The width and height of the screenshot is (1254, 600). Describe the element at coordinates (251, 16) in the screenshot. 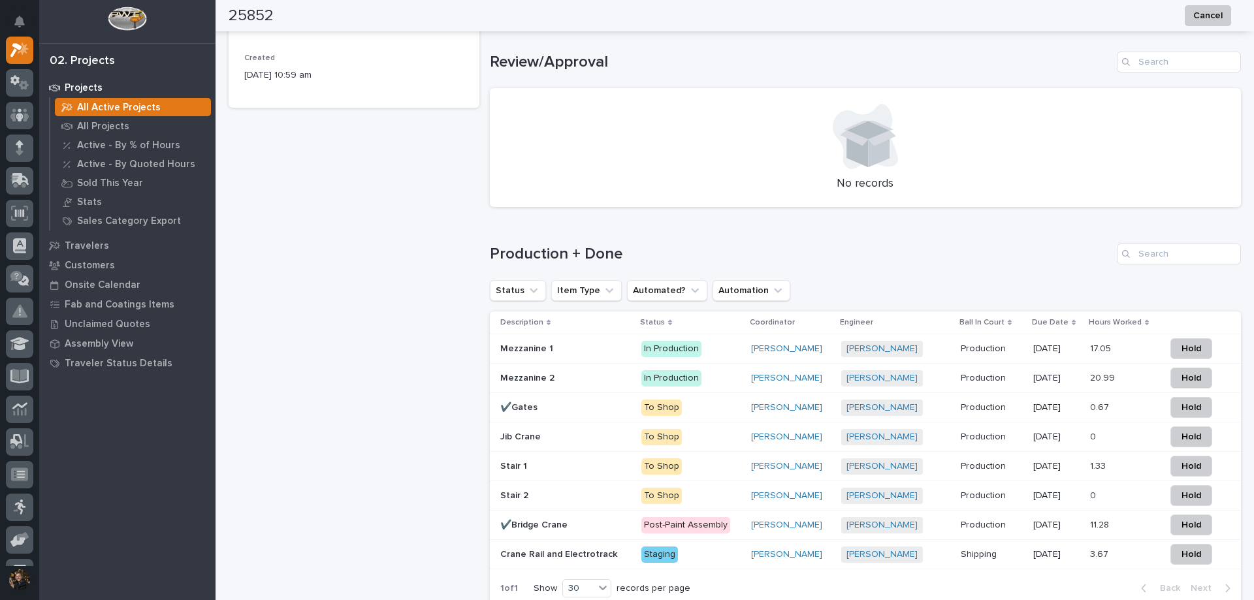

I see `h2: 25852` at that location.